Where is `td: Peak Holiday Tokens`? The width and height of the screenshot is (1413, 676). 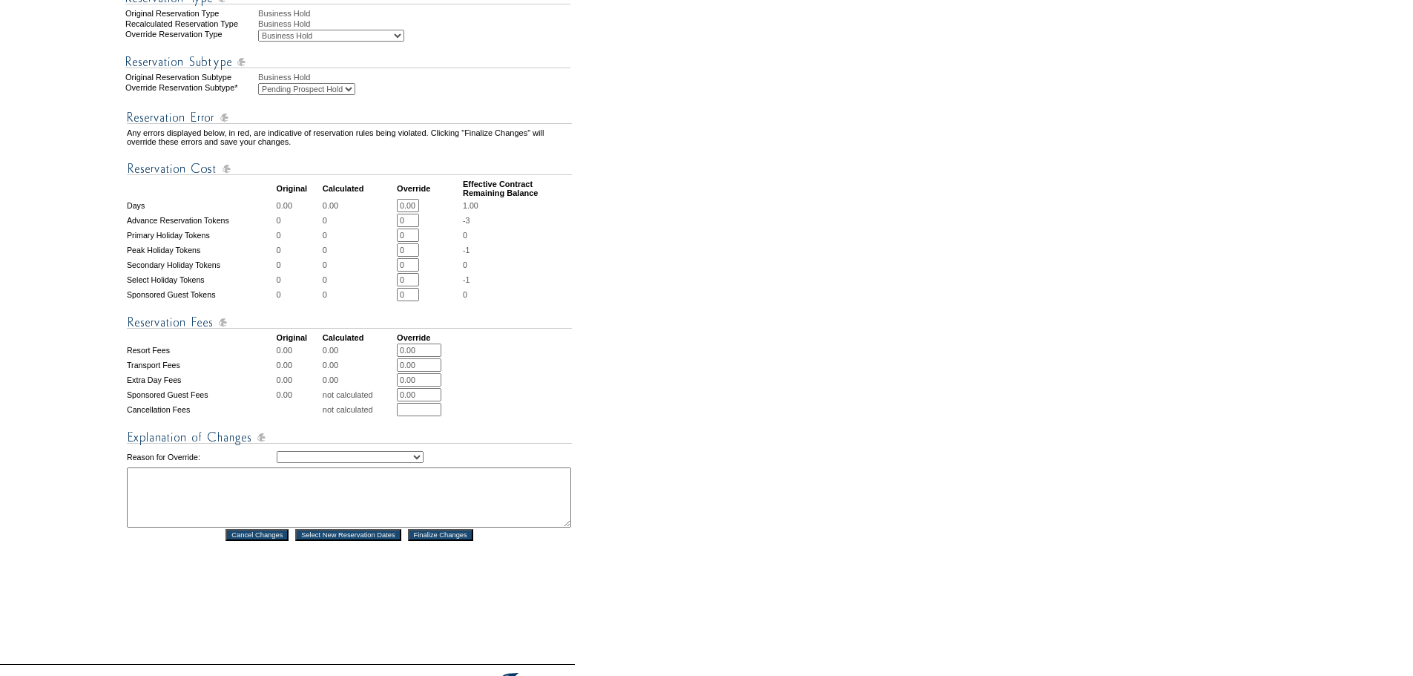
td: Peak Holiday Tokens is located at coordinates (201, 250).